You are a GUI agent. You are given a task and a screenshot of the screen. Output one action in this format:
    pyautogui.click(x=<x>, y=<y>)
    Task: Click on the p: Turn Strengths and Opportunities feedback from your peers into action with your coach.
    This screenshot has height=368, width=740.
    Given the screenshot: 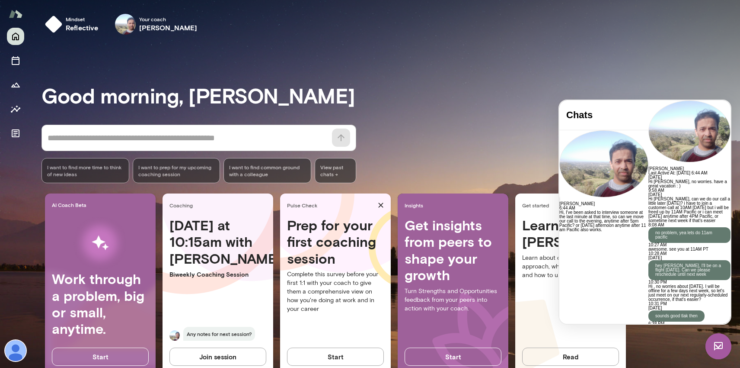 What is the action you would take?
    pyautogui.click(x=453, y=300)
    